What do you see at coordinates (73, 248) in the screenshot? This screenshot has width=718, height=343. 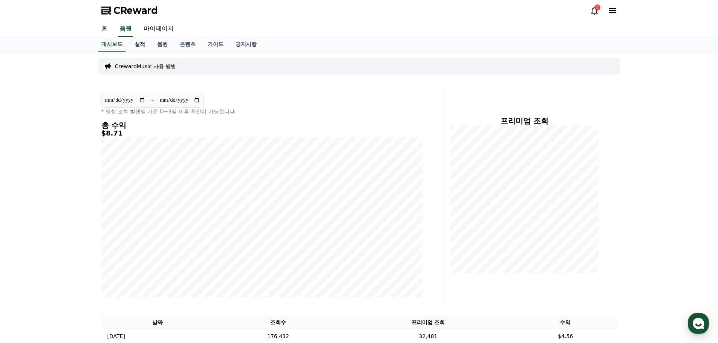 I see `a: 대화` at bounding box center [73, 248].